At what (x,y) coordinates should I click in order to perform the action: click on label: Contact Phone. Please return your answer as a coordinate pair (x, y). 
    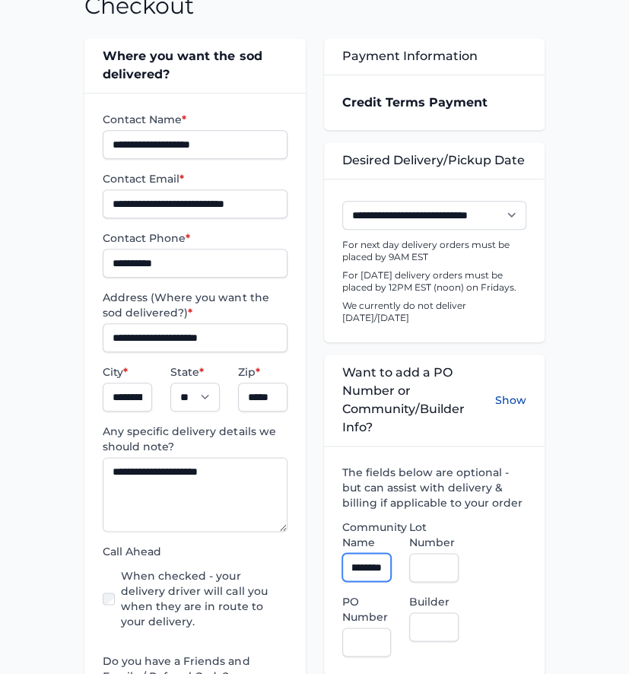
    Looking at the image, I should click on (195, 238).